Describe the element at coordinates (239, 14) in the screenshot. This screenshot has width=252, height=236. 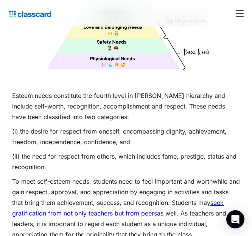
I see `div: menu` at that location.